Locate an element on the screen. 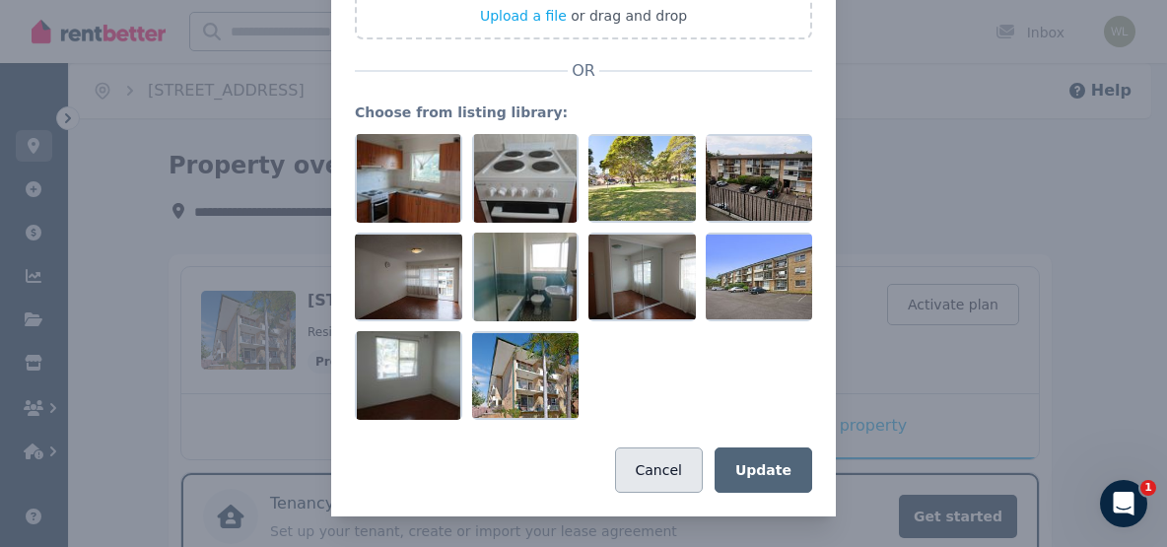 Image resolution: width=1167 pixels, height=547 pixels. span: Upload a file is located at coordinates (524, 16).